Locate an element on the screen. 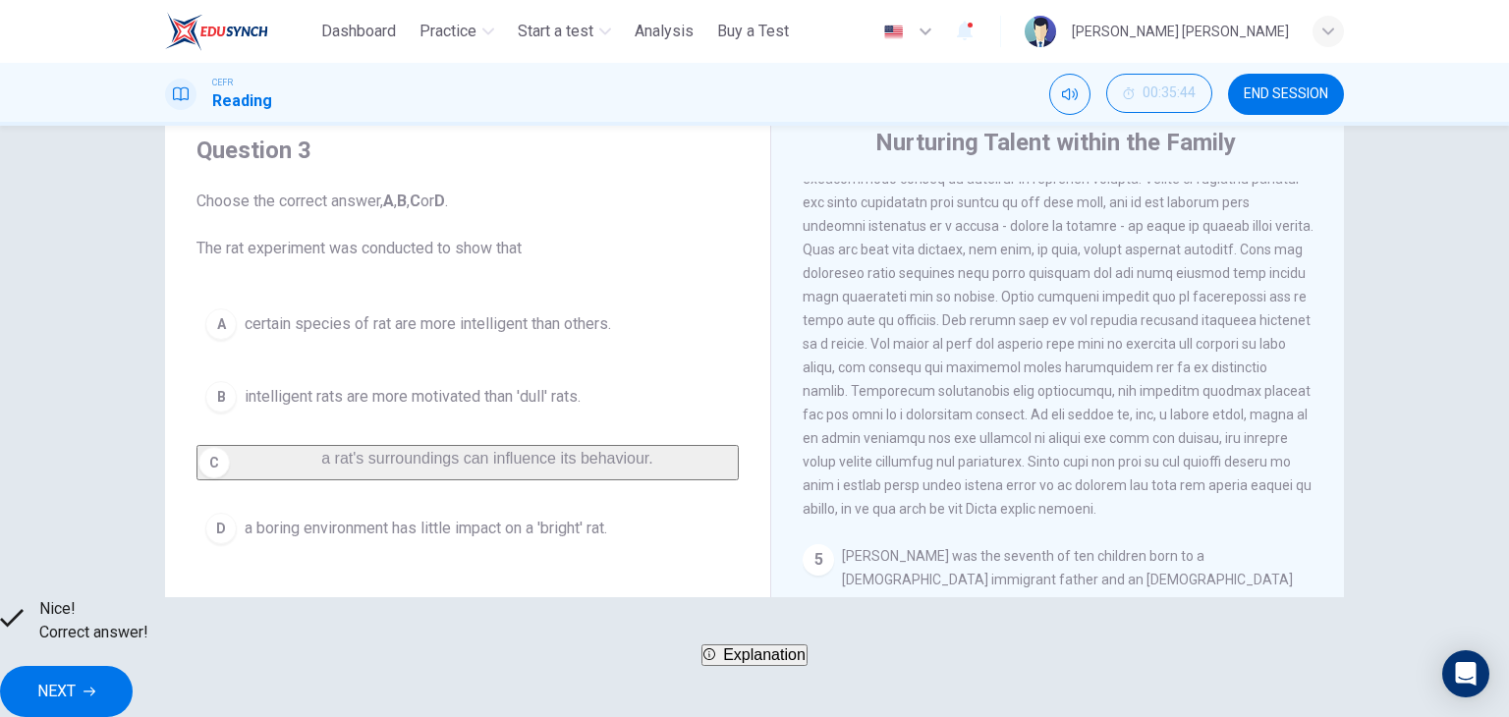  span: a rat's surroundings can influence its behaviour. is located at coordinates (486, 458).